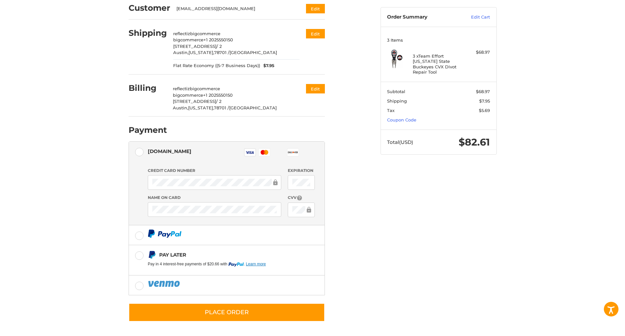  What do you see at coordinates (400, 142) in the screenshot?
I see `span: Total (USD)` at bounding box center [400, 142].